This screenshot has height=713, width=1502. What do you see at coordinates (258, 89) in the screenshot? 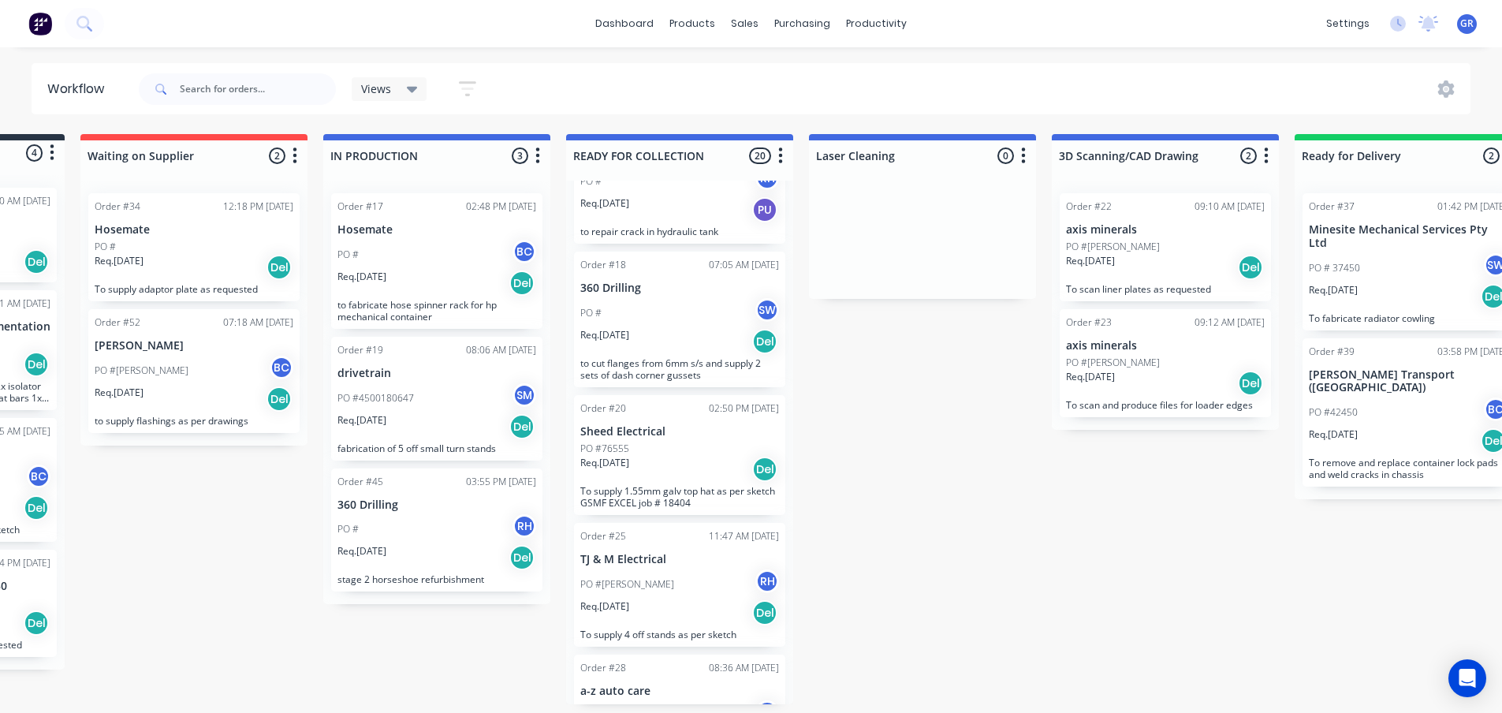
I see `input: Search for orders...` at bounding box center [258, 89].